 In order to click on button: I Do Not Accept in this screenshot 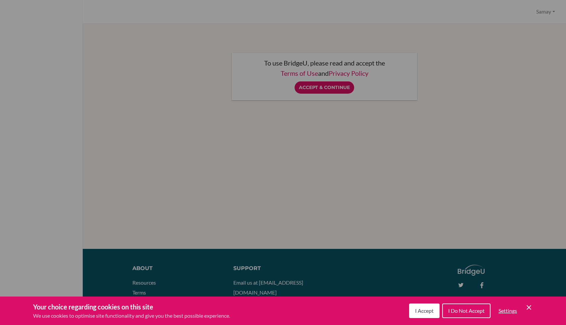, I will do `click(467, 311)`.